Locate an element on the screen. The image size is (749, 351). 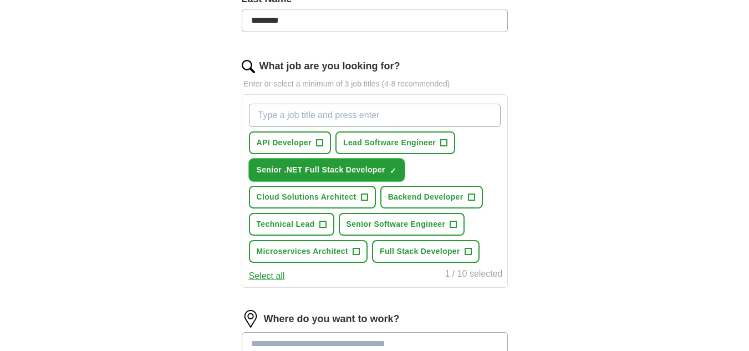
div: 1 / 10 selected is located at coordinates (474, 275).